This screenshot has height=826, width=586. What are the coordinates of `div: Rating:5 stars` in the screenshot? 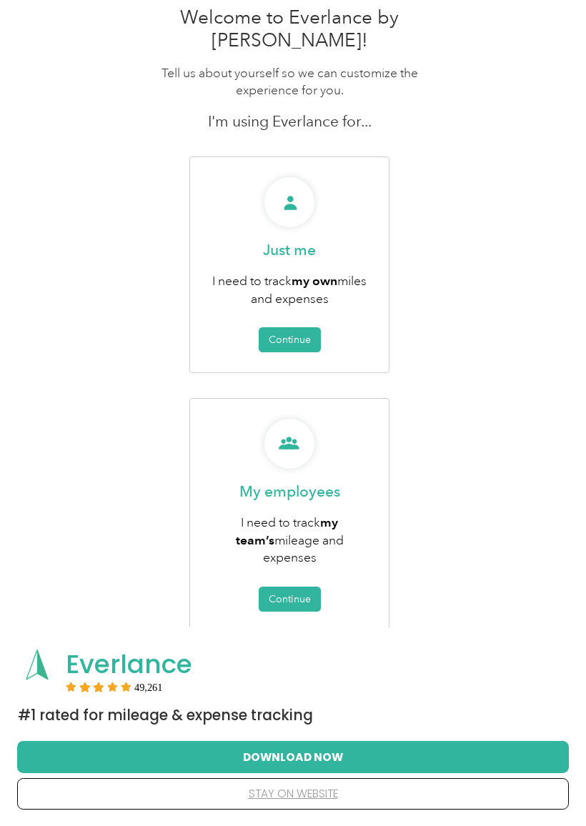 It's located at (114, 687).